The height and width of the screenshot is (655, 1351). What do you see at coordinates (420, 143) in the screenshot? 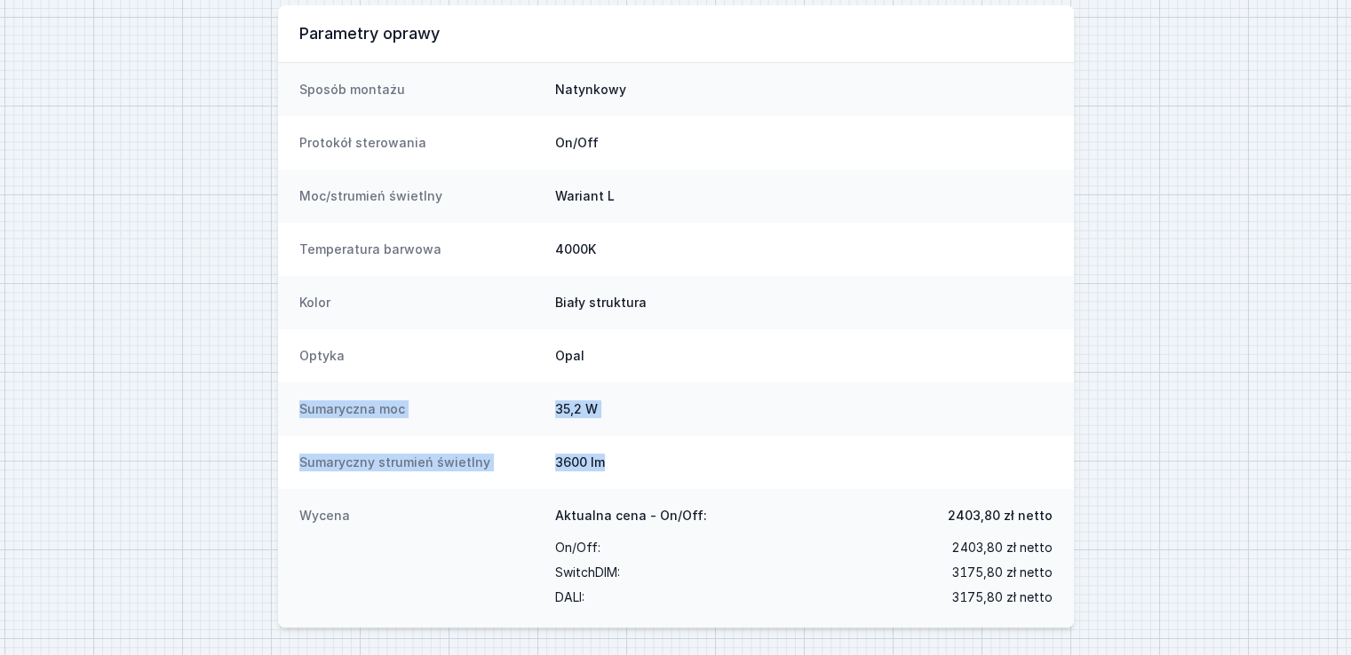
I see `dt: Protokół sterowania` at bounding box center [420, 143].